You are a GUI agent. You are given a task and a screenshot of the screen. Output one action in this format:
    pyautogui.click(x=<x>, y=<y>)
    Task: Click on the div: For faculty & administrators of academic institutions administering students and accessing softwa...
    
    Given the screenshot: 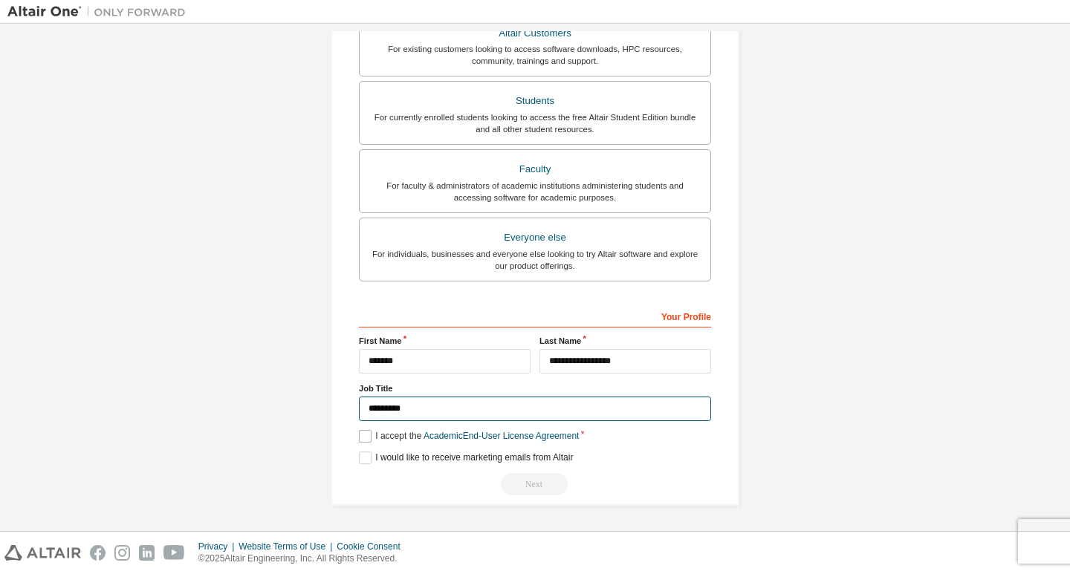 What is the action you would take?
    pyautogui.click(x=535, y=192)
    